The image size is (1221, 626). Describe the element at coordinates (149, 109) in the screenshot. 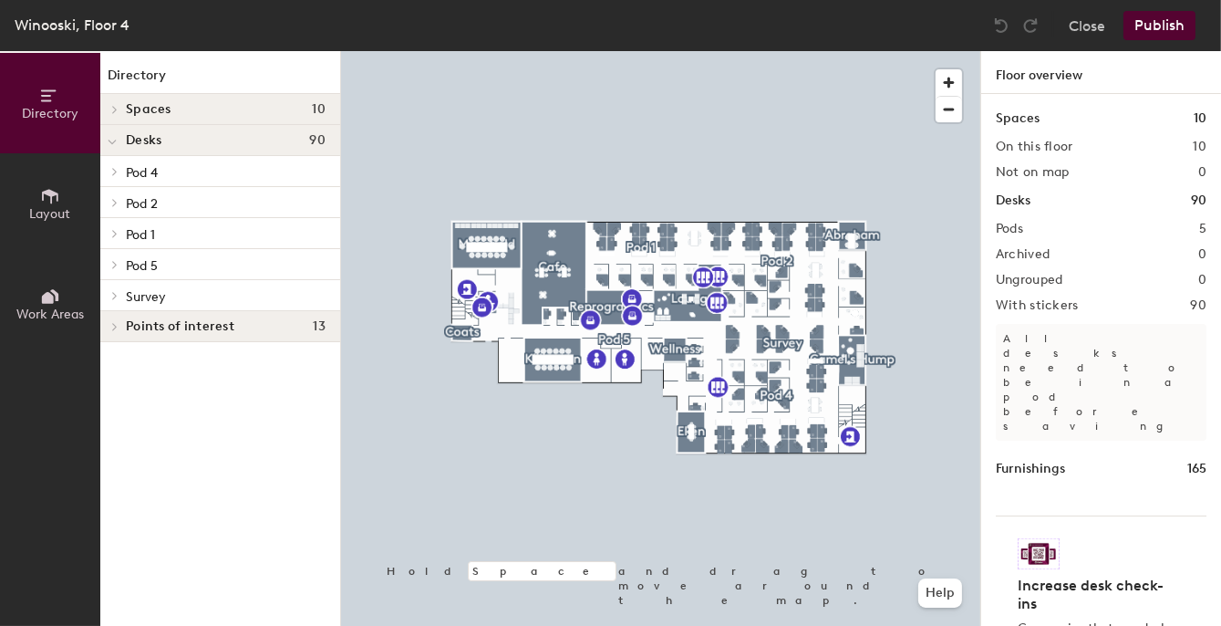

I see `span: Spaces` at that location.